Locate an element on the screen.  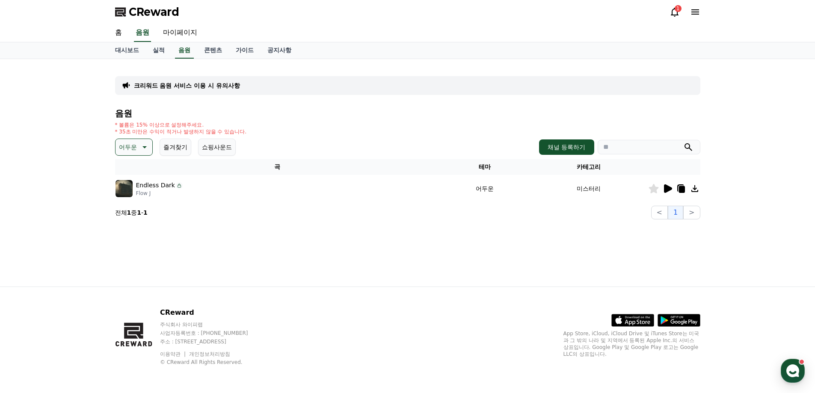
a: 가이드 is located at coordinates (245, 50).